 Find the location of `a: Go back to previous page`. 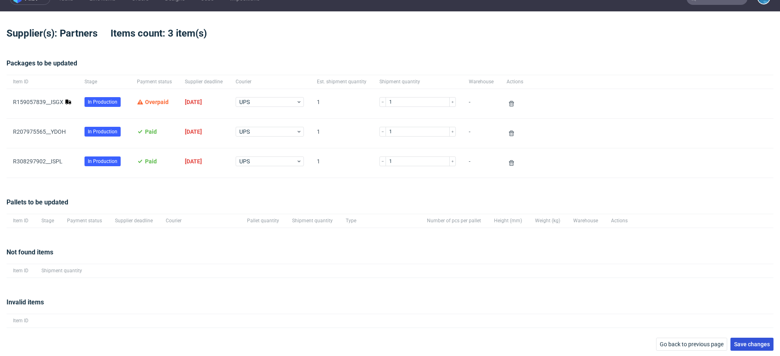

a: Go back to previous page is located at coordinates (692, 344).